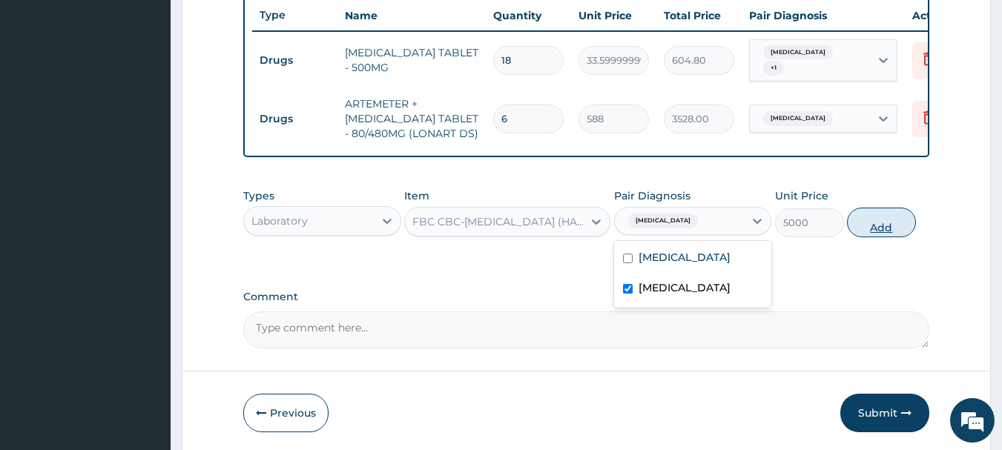 This screenshot has width=1002, height=450. Describe the element at coordinates (163, 93) in the screenshot. I see `div: Chat with us now` at that location.